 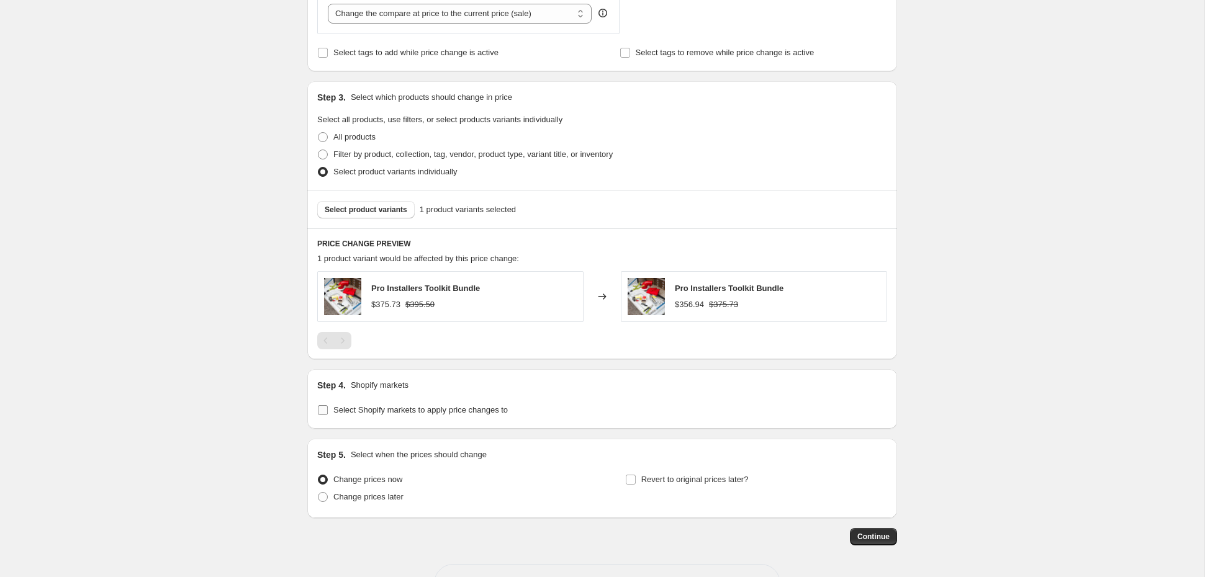 What do you see at coordinates (420, 410) in the screenshot?
I see `span: Select Shopify markets to apply price changes to` at bounding box center [420, 410].